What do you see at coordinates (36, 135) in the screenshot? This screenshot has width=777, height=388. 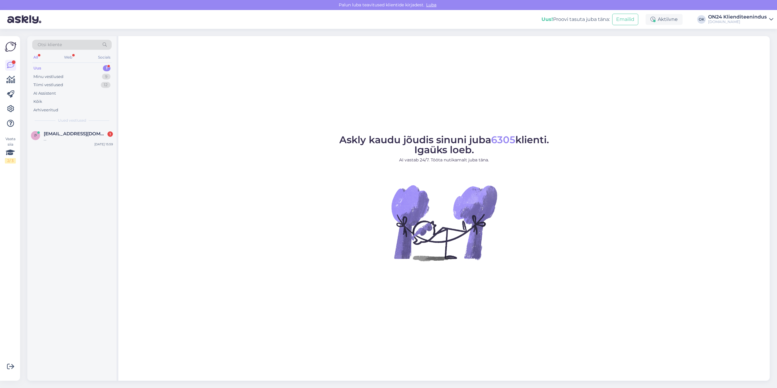 I see `span: p` at bounding box center [36, 135].